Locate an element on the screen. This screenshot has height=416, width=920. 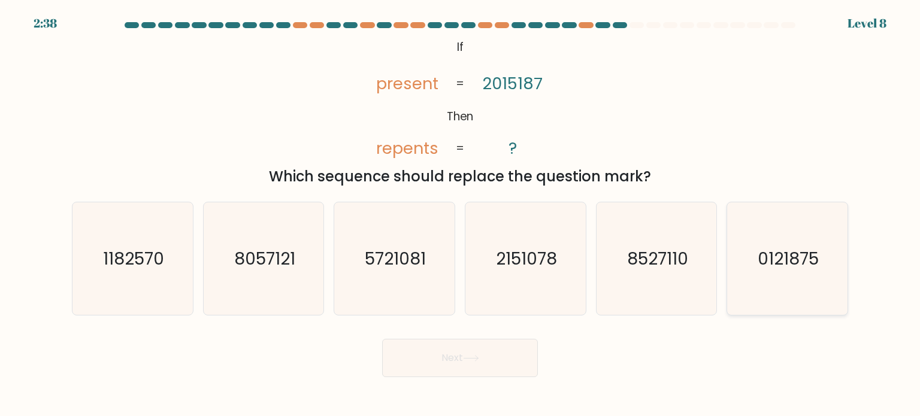
tspan: repents is located at coordinates (407, 148).